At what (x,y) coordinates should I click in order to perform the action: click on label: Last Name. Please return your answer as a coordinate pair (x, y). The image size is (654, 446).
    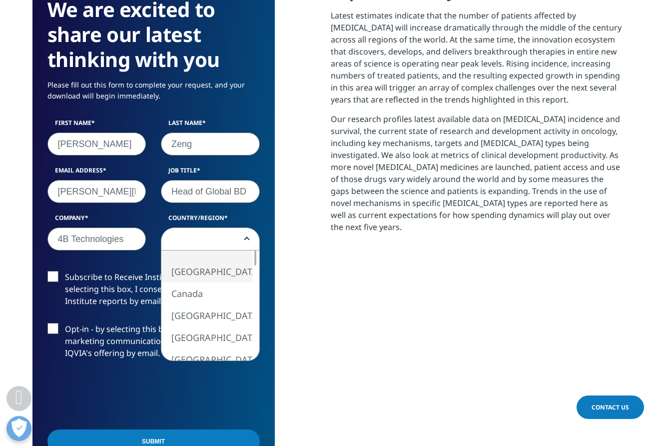
    Looking at the image, I should click on (210, 125).